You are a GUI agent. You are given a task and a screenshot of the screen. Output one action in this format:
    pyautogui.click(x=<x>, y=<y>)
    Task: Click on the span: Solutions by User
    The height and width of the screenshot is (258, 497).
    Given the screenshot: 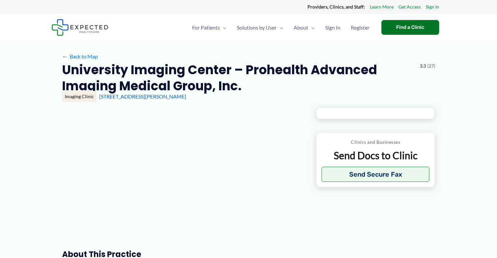 What is the action you would take?
    pyautogui.click(x=256, y=28)
    